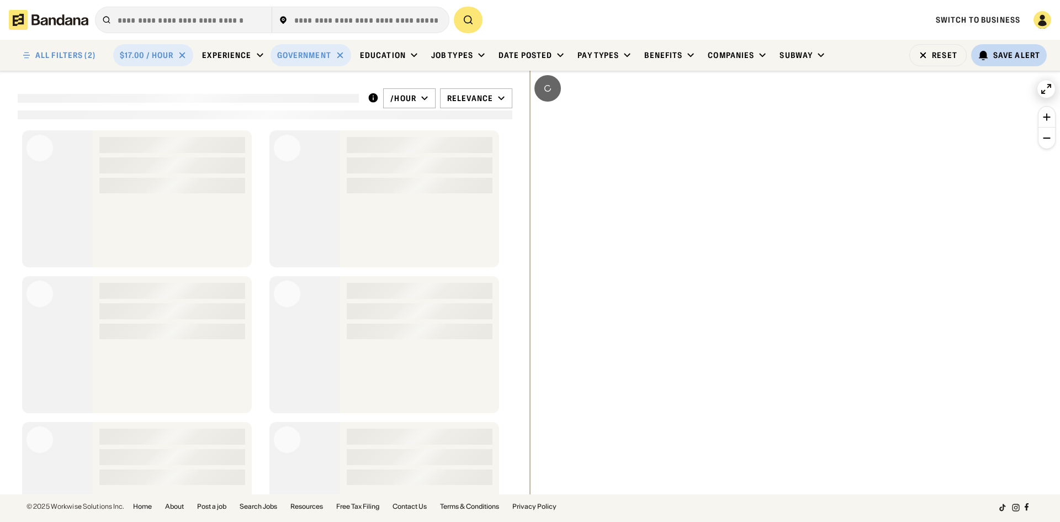 The image size is (1060, 522). What do you see at coordinates (663, 55) in the screenshot?
I see `div: Benefits` at bounding box center [663, 55].